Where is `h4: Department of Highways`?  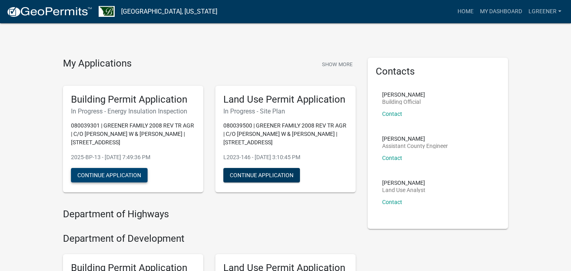
h4: Department of Highways is located at coordinates (209, 214).